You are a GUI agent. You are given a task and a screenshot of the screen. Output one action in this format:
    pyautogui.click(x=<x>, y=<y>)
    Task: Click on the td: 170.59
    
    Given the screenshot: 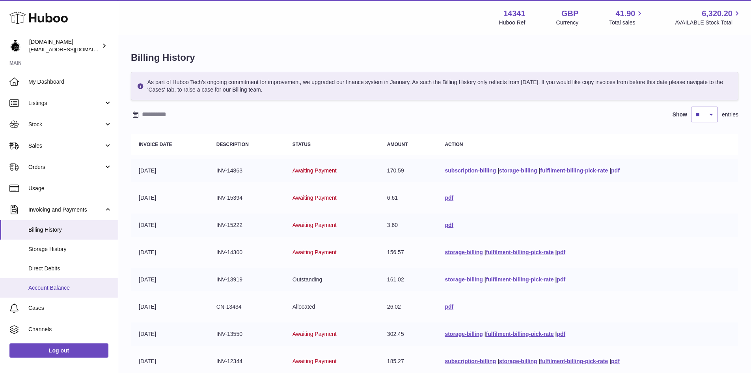 What is the action you would take?
    pyautogui.click(x=408, y=170)
    